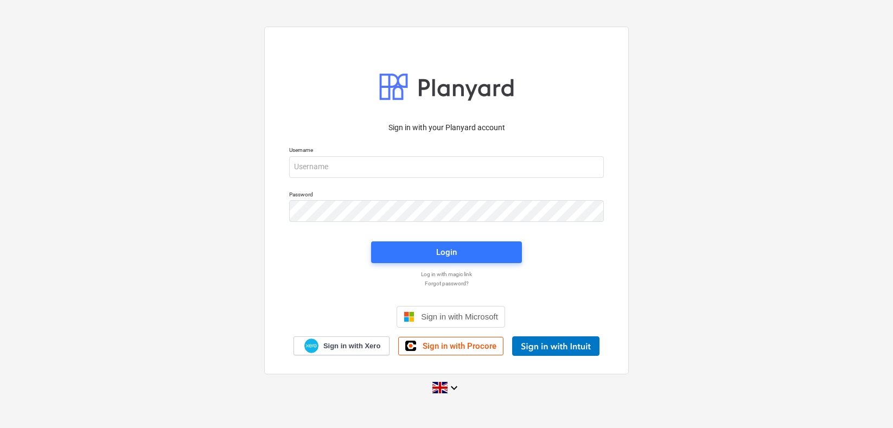 This screenshot has width=893, height=428. I want to click on i: keyboard_arrow_down, so click(454, 388).